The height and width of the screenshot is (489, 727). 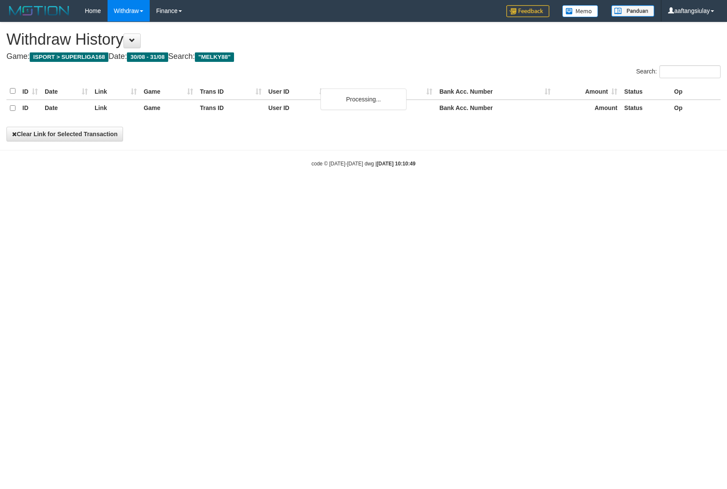 I want to click on img: Button%20Memo.svg, so click(x=580, y=11).